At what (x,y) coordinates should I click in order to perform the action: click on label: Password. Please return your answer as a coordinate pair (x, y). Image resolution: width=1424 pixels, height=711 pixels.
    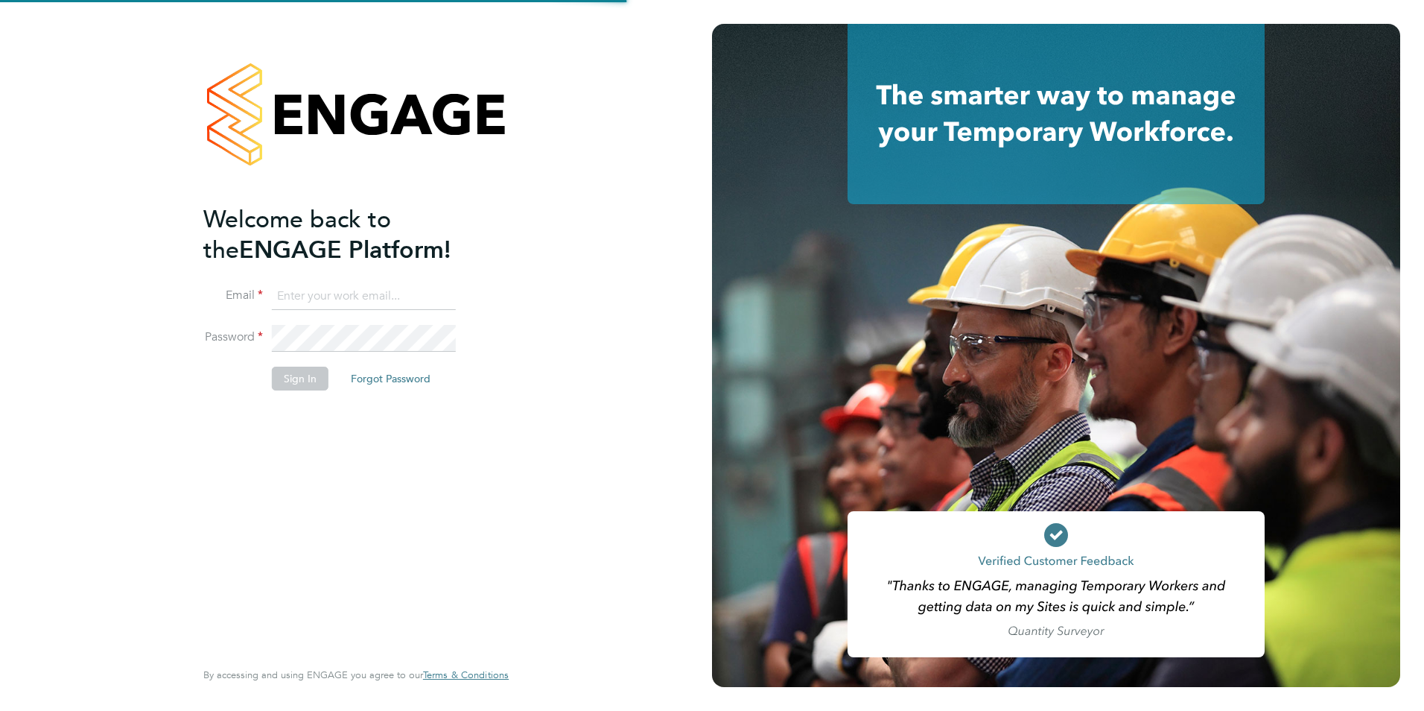
    Looking at the image, I should click on (233, 337).